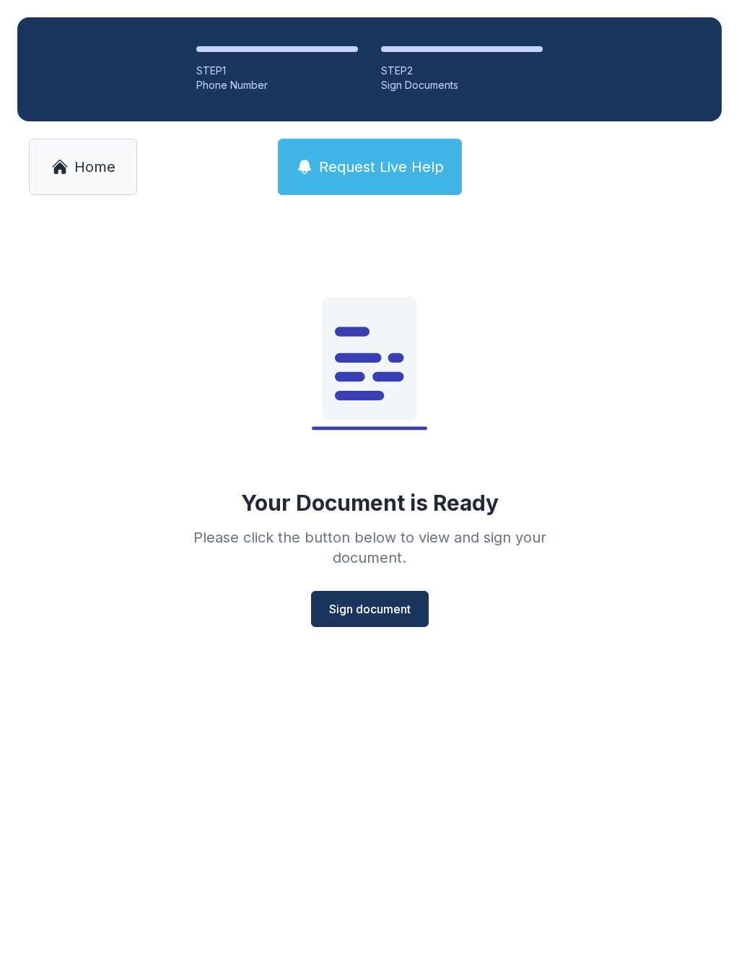 The width and height of the screenshot is (739, 955). Describe the element at coordinates (370, 609) in the screenshot. I see `span: Sign document` at that location.